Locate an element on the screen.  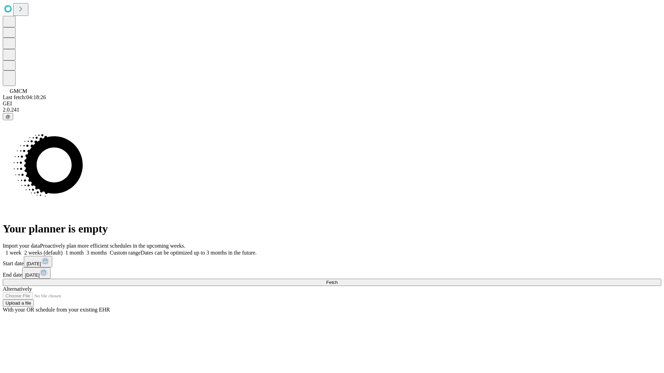
div: End date is located at coordinates (332, 273).